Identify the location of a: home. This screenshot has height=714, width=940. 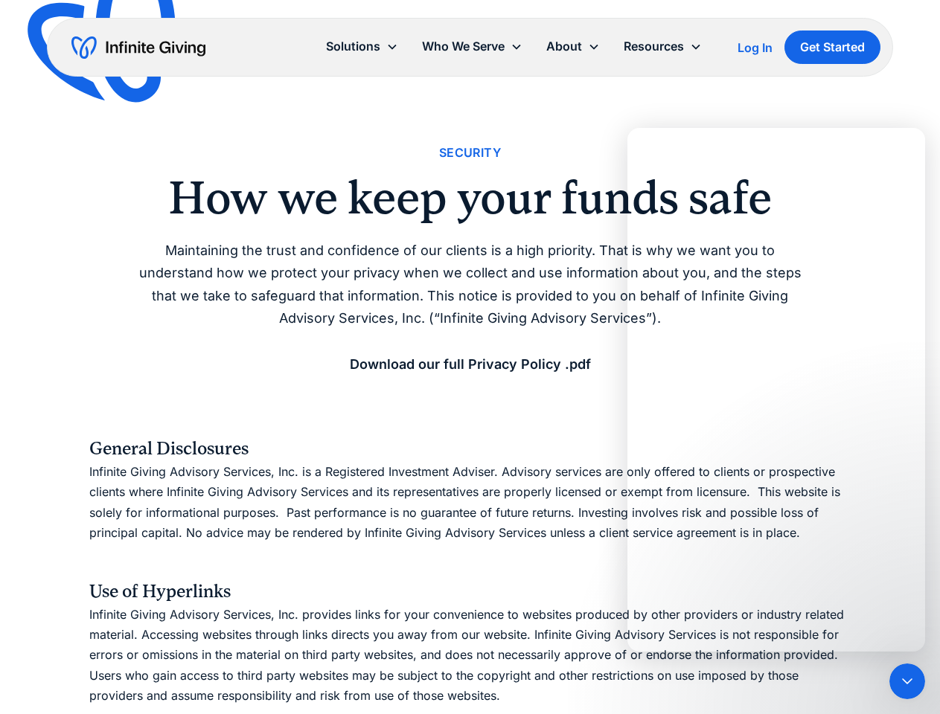
(138, 48).